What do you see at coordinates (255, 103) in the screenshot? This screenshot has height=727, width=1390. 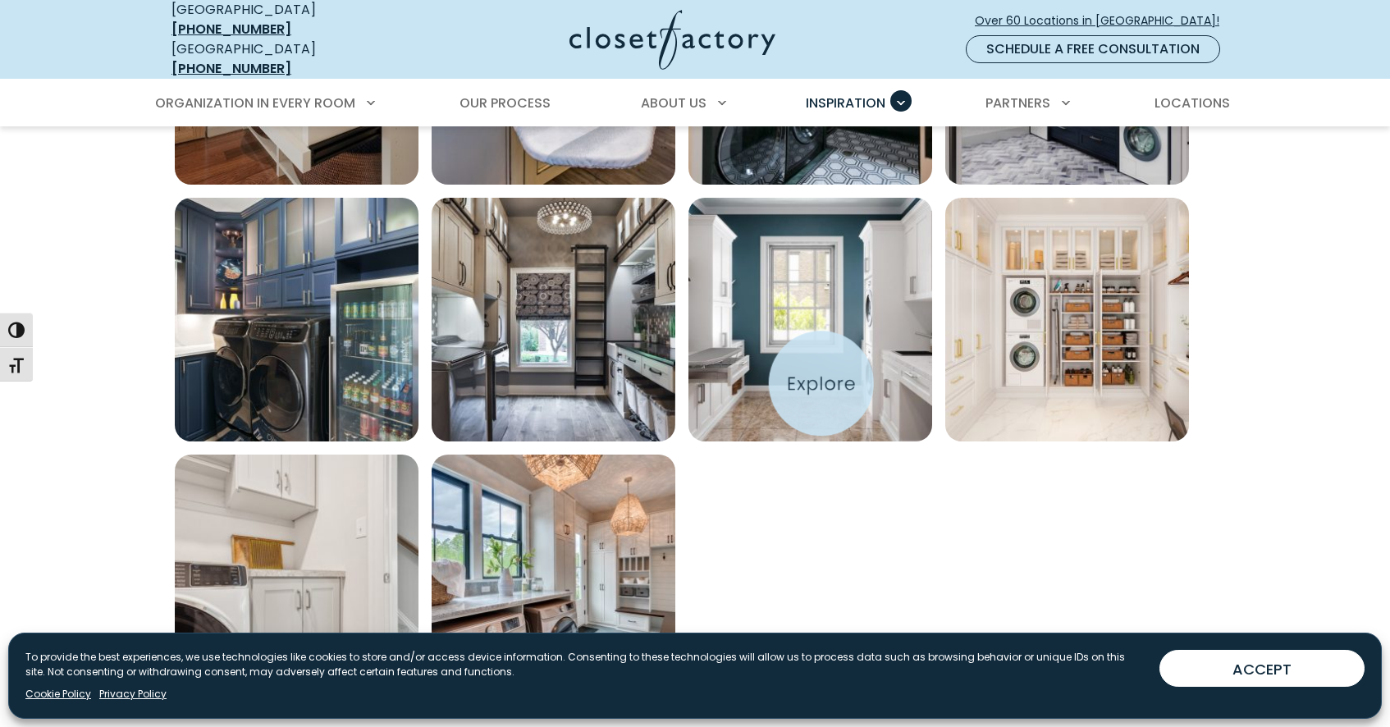 I see `span: Organization in Every Room` at bounding box center [255, 103].